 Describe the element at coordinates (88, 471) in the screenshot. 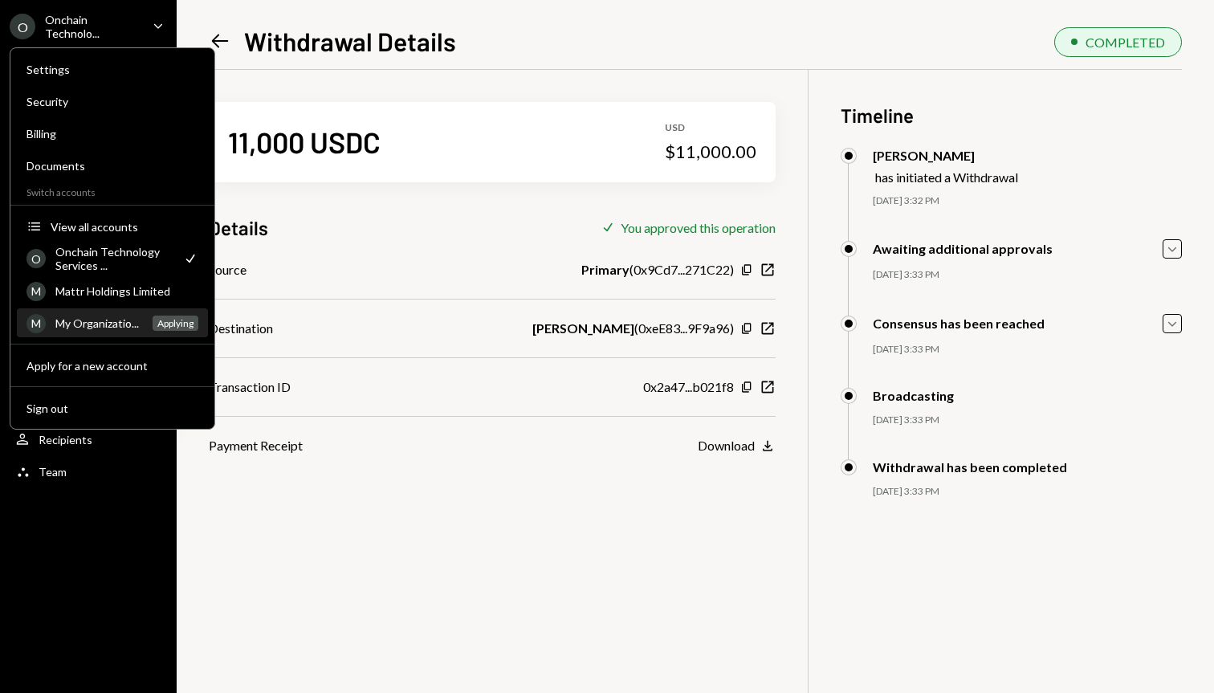

I see `a: Team` at that location.